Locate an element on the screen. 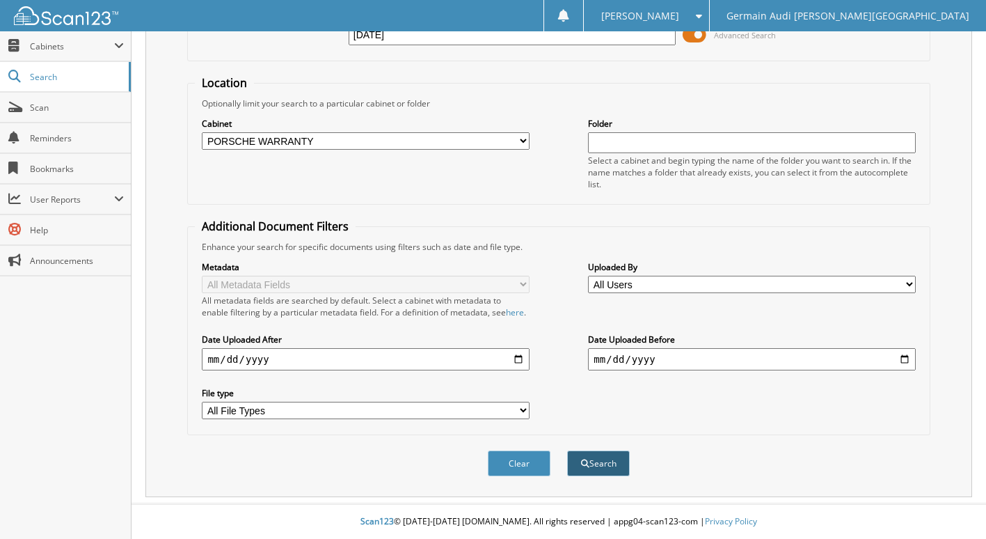  input: end is located at coordinates (752, 359).